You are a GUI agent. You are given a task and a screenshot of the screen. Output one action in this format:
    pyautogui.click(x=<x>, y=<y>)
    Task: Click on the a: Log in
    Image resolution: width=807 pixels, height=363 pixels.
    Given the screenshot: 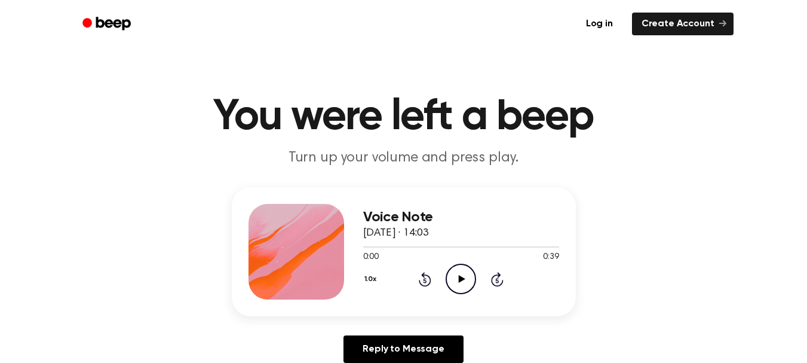 What is the action you would take?
    pyautogui.click(x=599, y=24)
    